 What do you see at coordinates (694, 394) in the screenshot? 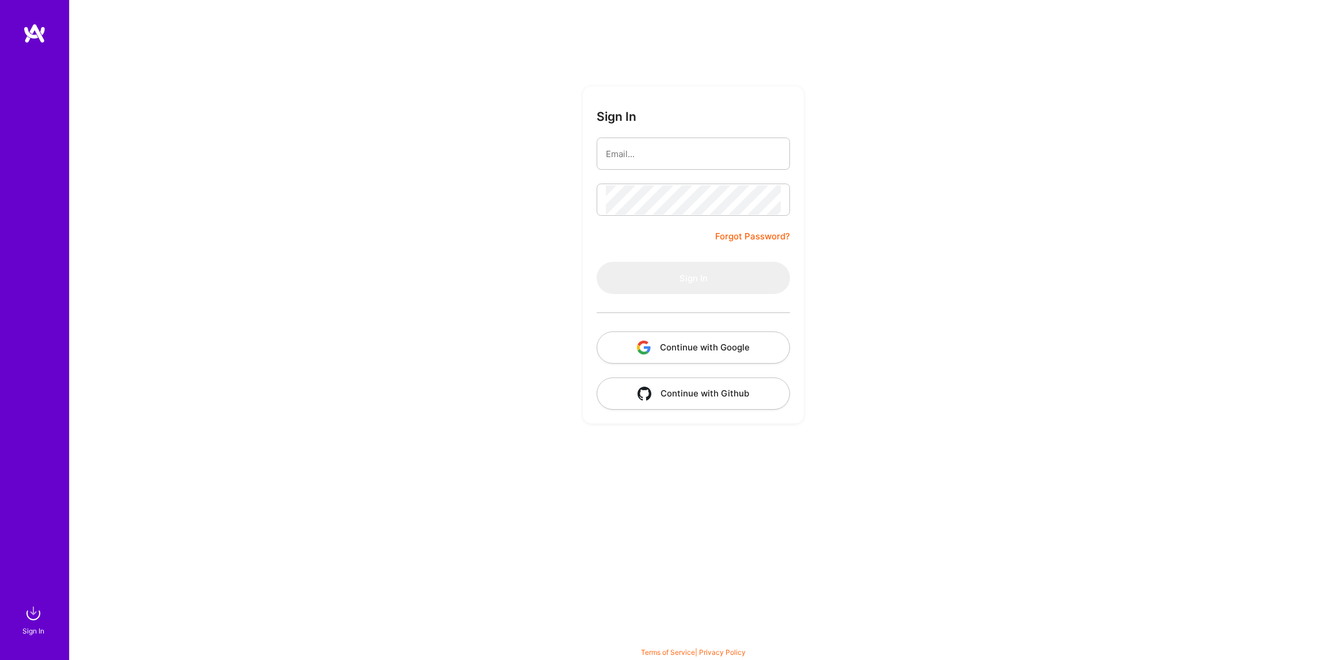
I see `button: Continue with Github` at bounding box center [694, 394].